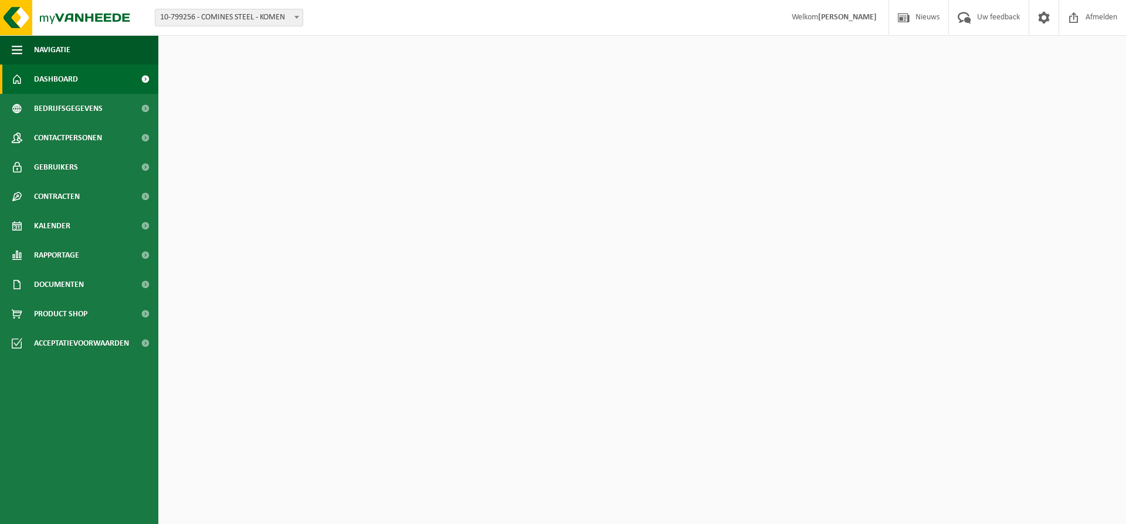 The image size is (1126, 524). Describe the element at coordinates (57, 196) in the screenshot. I see `span: Contracten` at that location.